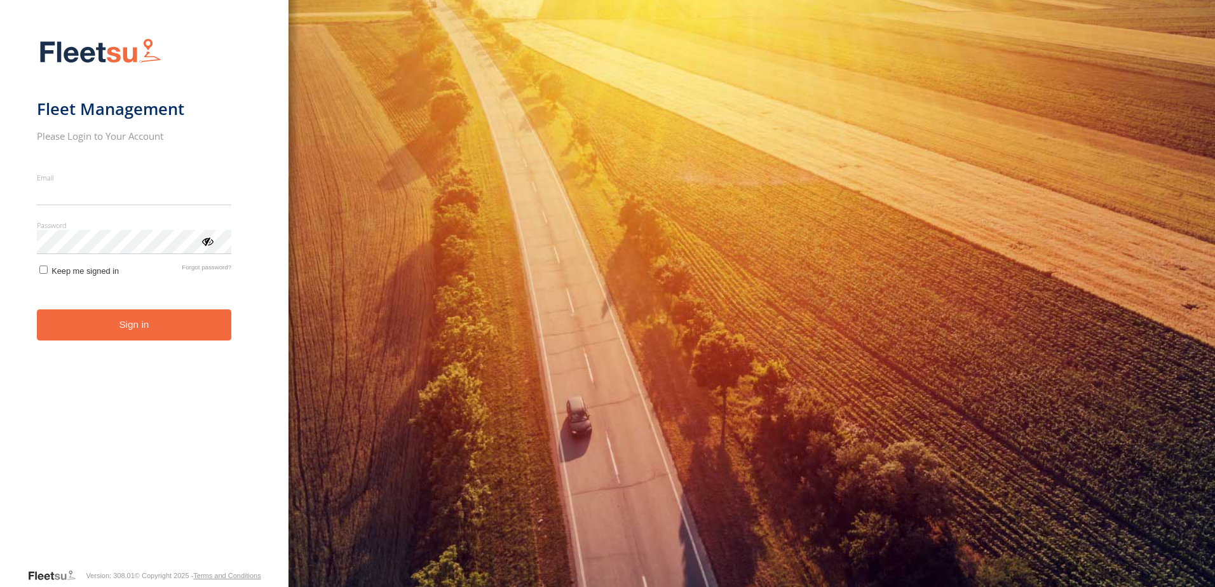 Image resolution: width=1215 pixels, height=587 pixels. Describe the element at coordinates (207, 241) in the screenshot. I see `div: ViewPassword` at that location.